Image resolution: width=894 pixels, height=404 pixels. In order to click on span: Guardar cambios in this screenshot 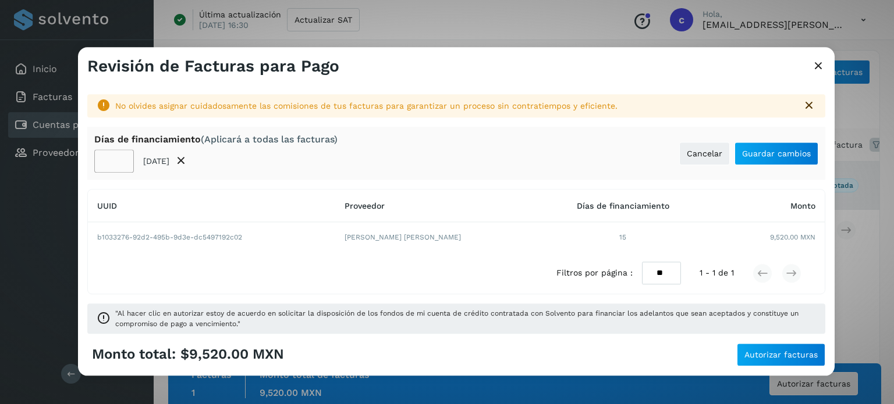, I will do `click(776, 154)`.